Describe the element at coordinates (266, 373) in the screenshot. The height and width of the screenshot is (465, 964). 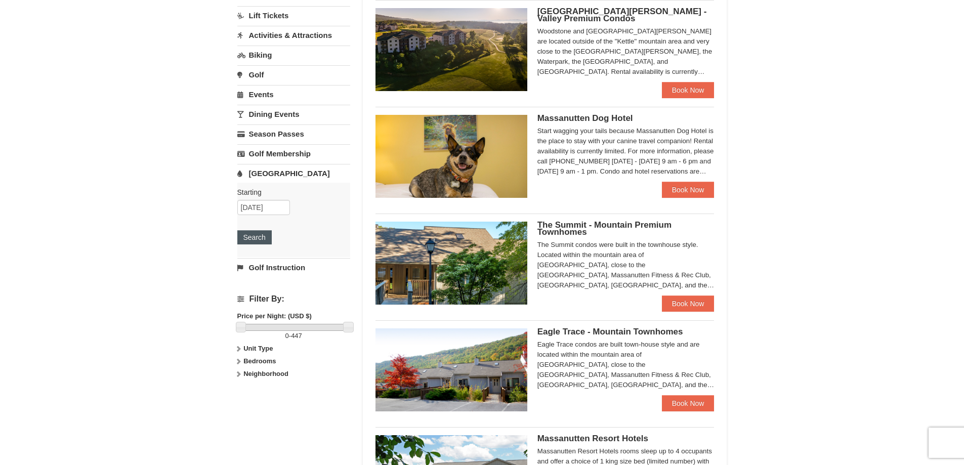
I see `strong: Neighborhood` at that location.